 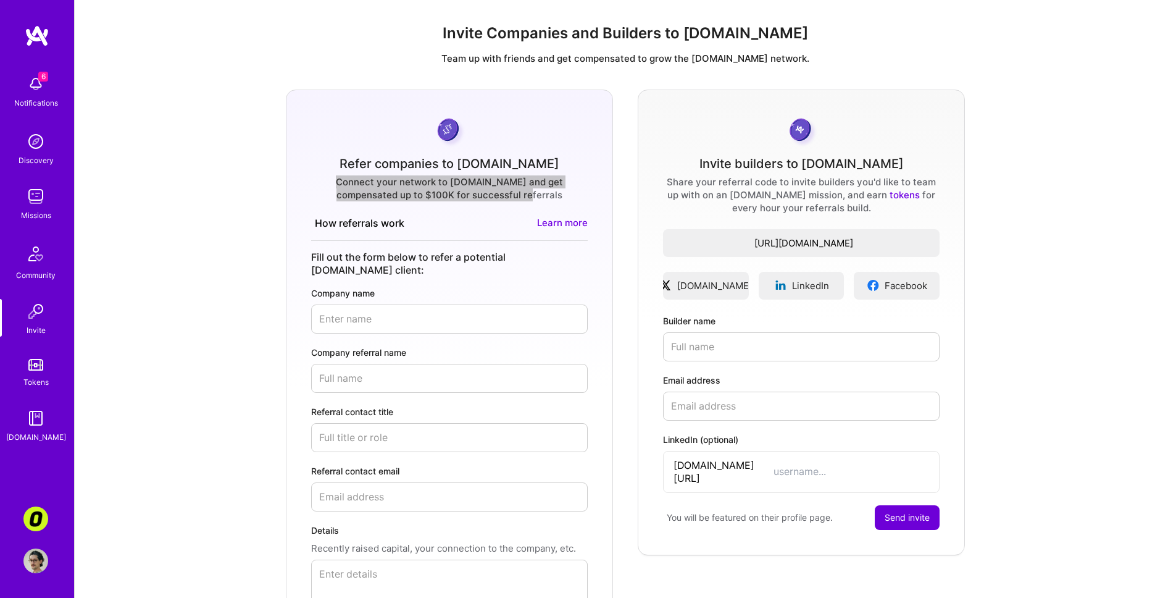 What do you see at coordinates (811, 285) in the screenshot?
I see `span: LinkedIn` at bounding box center [811, 285].